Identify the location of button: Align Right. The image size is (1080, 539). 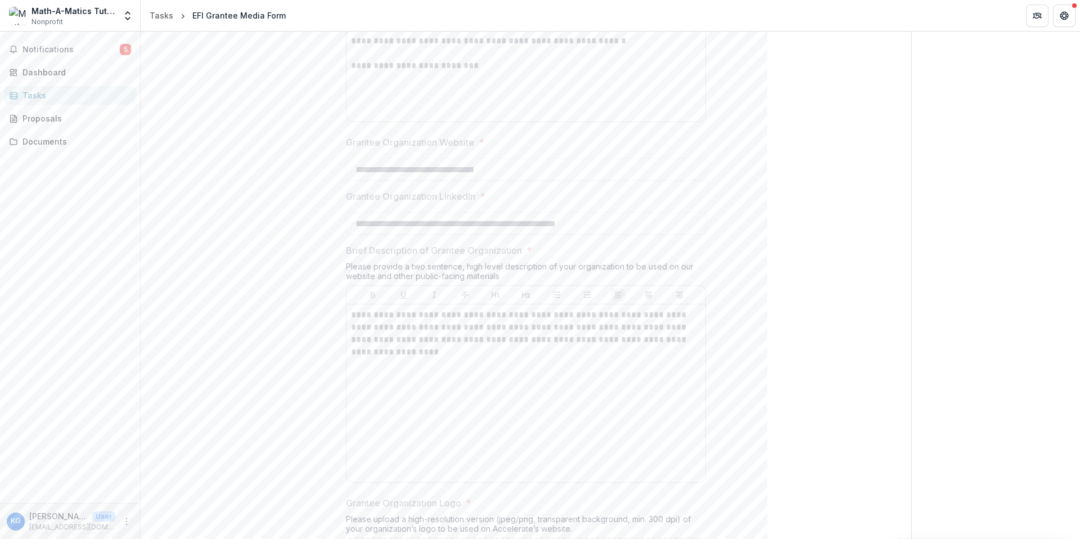
(680, 295).